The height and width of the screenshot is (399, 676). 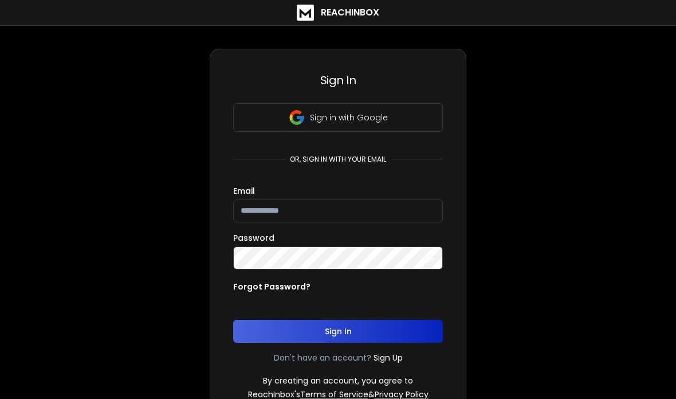 I want to click on p: Don't have an account?, so click(x=323, y=358).